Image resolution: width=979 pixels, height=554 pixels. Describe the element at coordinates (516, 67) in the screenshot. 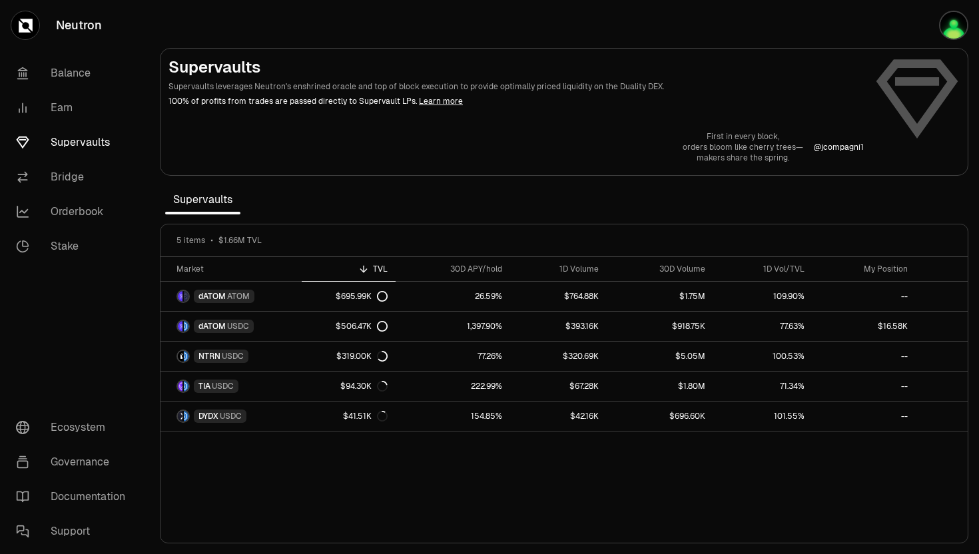

I see `h2: Supervaults` at that location.